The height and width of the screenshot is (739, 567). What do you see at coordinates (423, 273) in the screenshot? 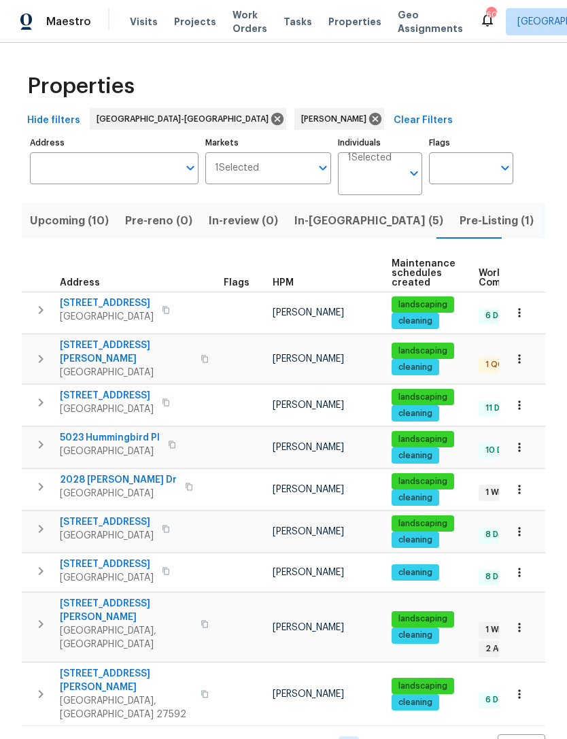
I see `span: Maintenance schedules created` at bounding box center [423, 273].